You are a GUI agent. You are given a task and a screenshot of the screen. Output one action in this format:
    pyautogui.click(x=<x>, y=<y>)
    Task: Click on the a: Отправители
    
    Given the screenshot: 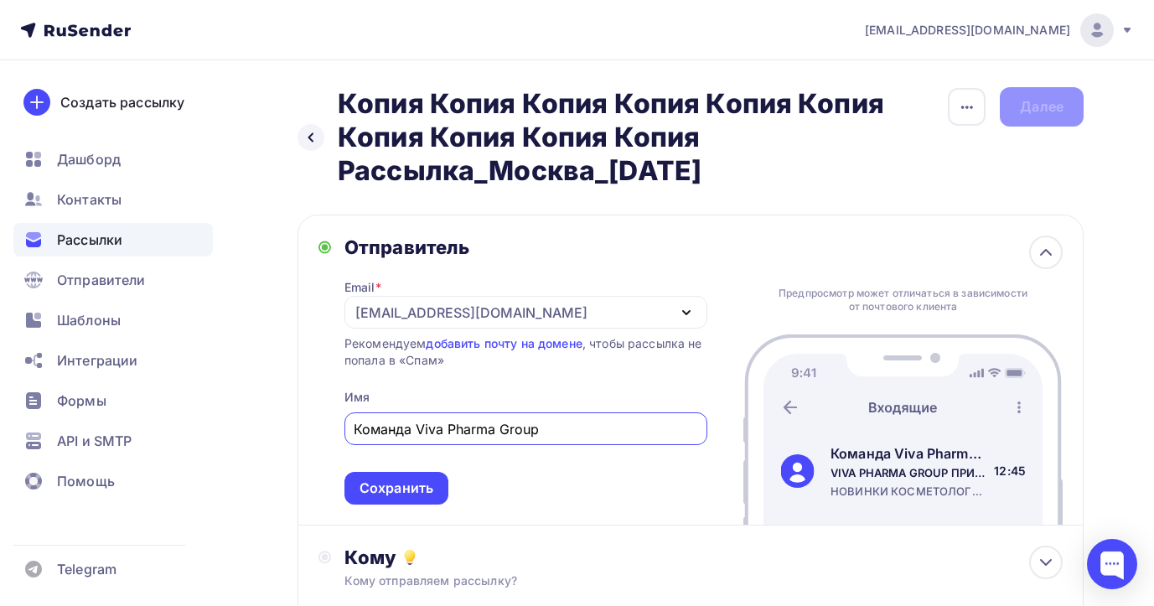 What is the action you would take?
    pyautogui.click(x=113, y=280)
    